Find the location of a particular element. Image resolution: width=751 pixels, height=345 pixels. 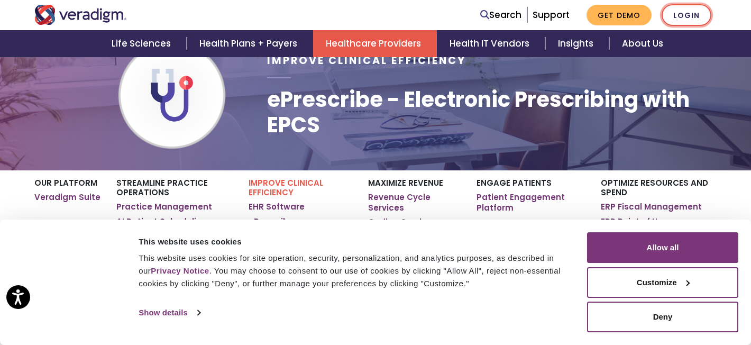

a: Coding Services is located at coordinates (402, 222).